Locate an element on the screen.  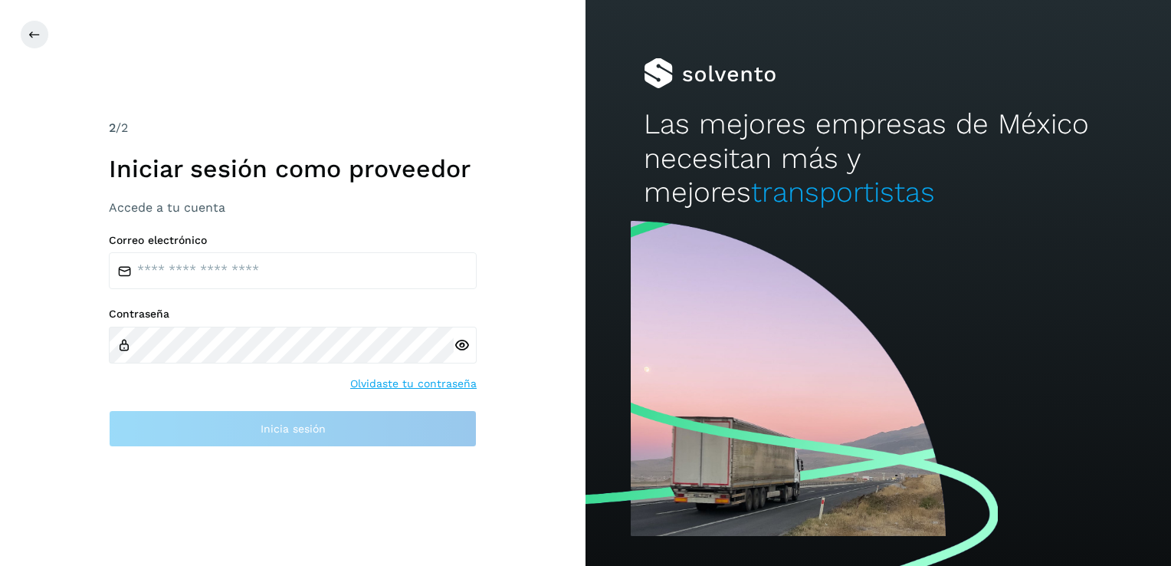
span: transportistas is located at coordinates (843, 192).